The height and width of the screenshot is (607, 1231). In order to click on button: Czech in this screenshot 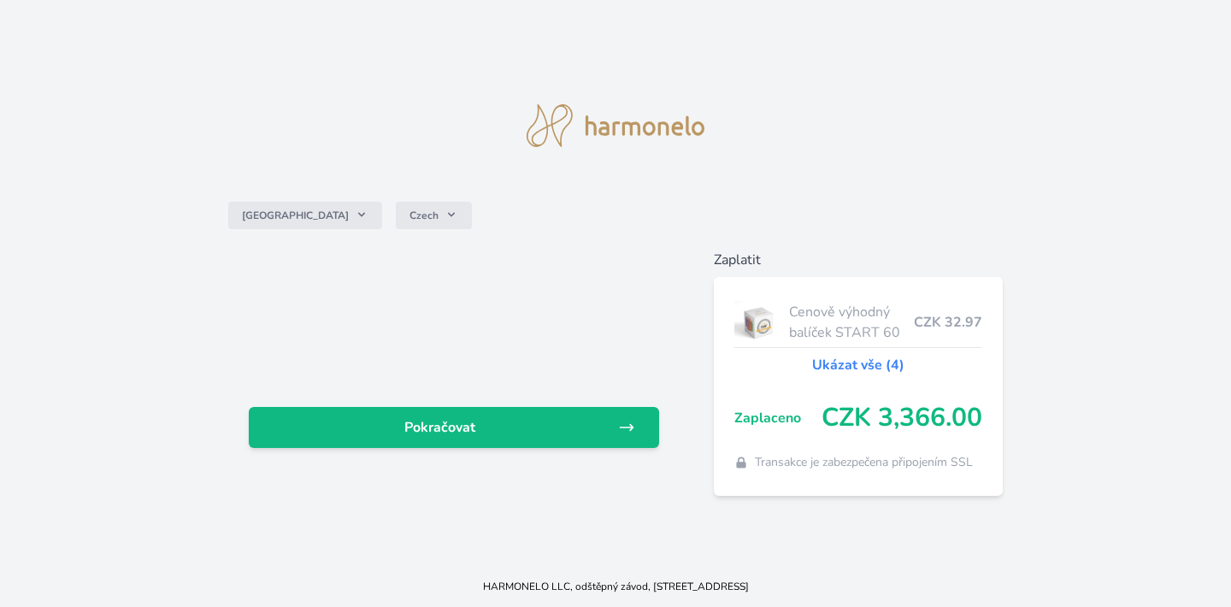, I will do `click(433, 215)`.